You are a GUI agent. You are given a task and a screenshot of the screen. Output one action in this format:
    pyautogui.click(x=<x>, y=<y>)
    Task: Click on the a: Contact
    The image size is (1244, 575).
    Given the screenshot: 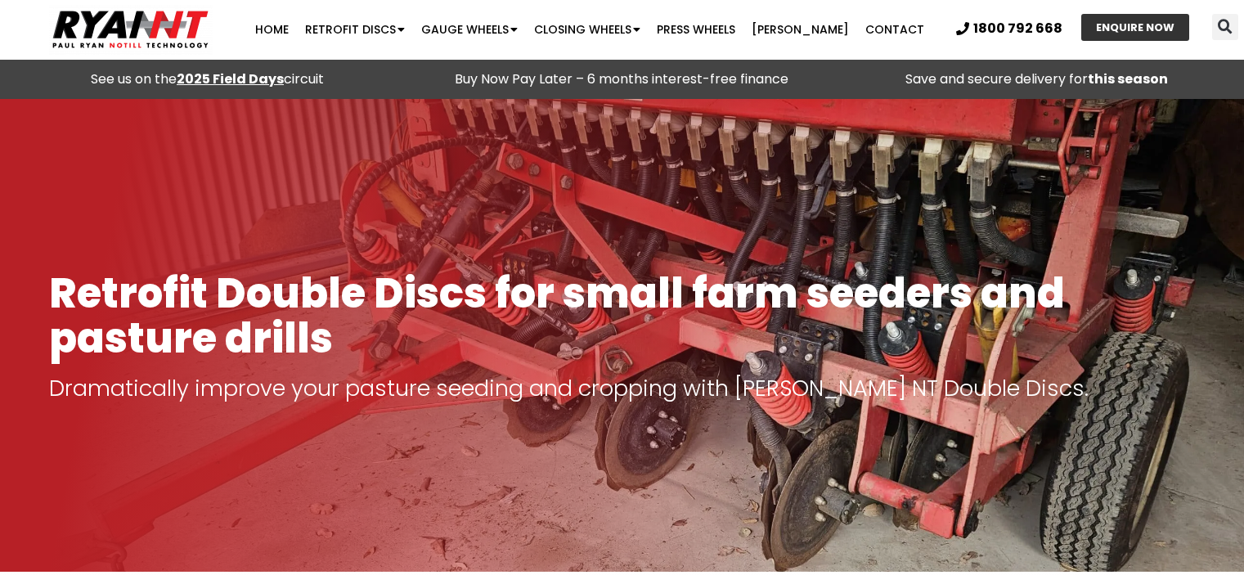 What is the action you would take?
    pyautogui.click(x=894, y=29)
    